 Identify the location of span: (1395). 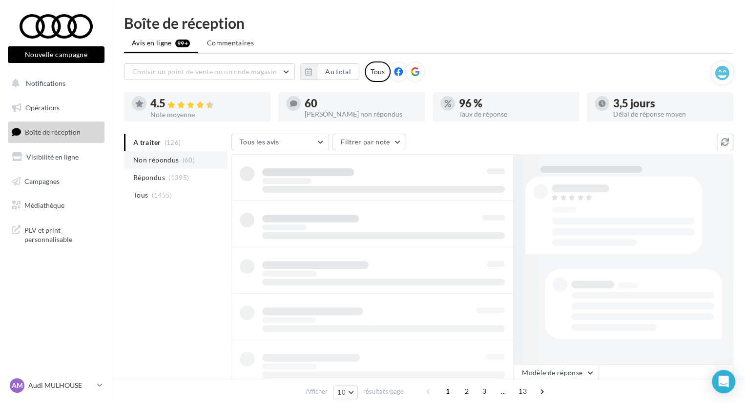
(179, 178).